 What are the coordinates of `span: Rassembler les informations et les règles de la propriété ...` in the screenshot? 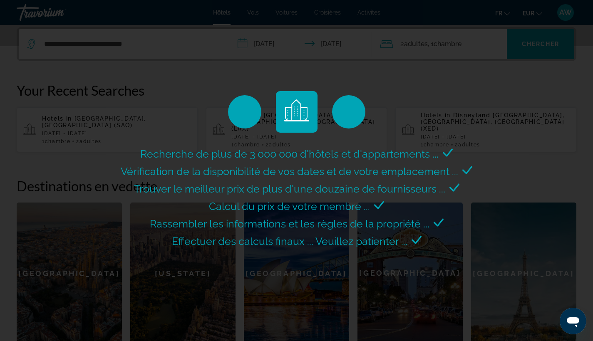 It's located at (289, 224).